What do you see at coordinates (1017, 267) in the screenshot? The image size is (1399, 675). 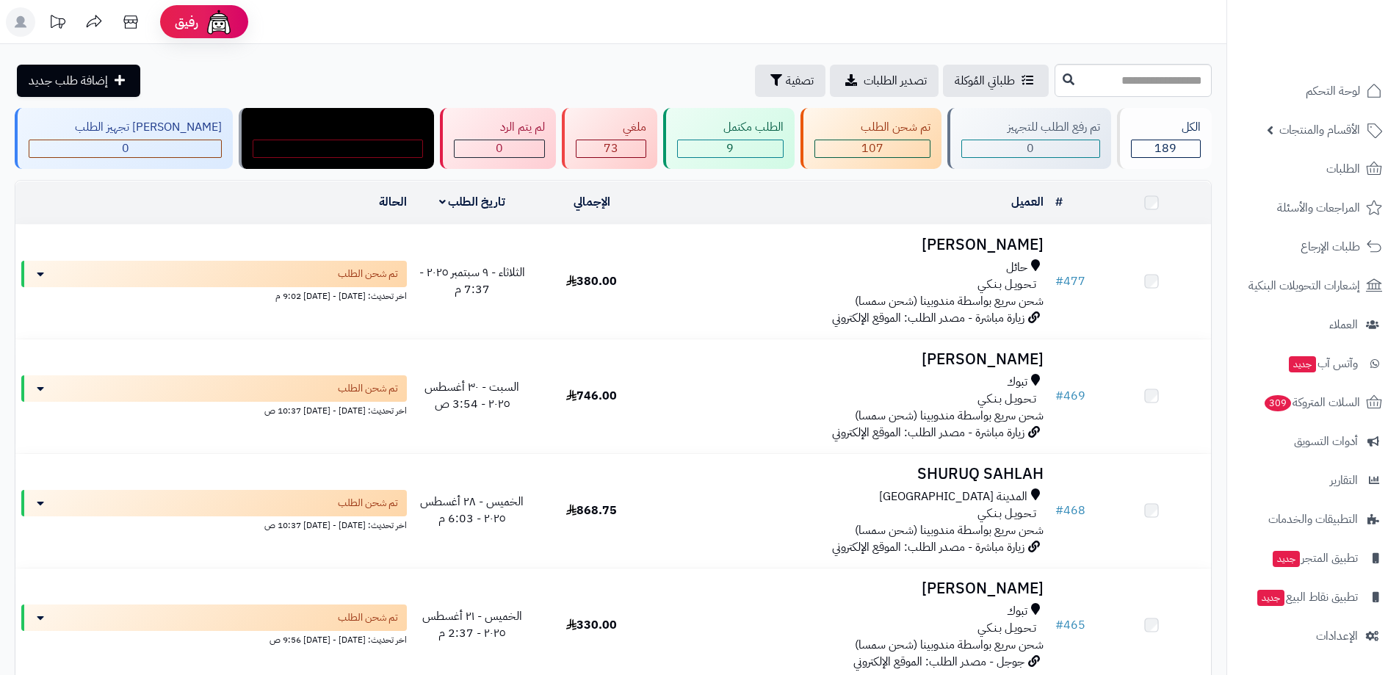 I see `span: حائل` at bounding box center [1017, 267].